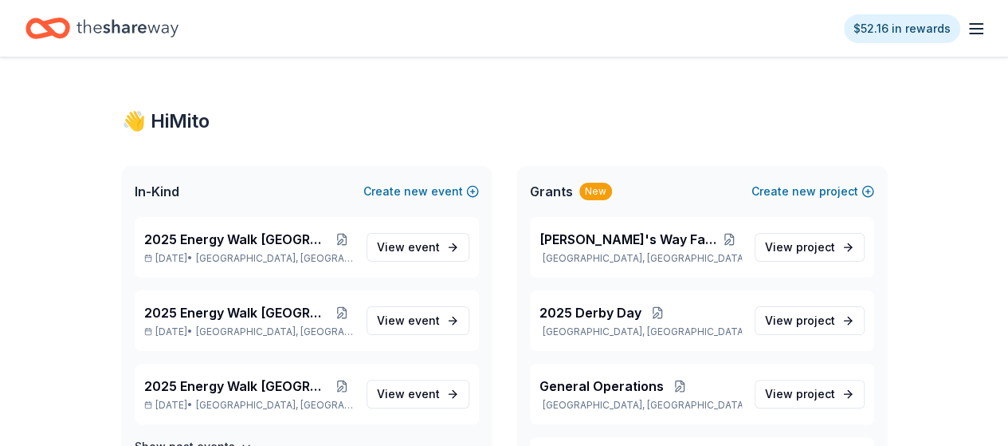 This screenshot has height=446, width=1008. I want to click on span: 2025 Derby Day, so click(591, 312).